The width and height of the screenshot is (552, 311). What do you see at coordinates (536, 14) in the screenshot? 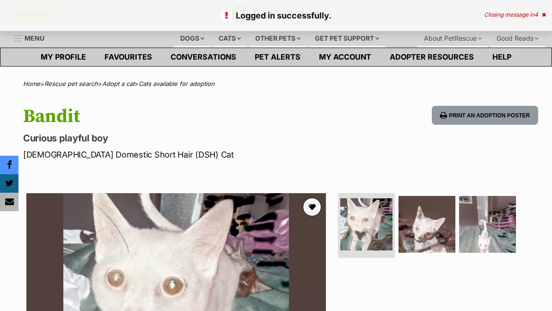
I see `span: 4` at bounding box center [536, 14].